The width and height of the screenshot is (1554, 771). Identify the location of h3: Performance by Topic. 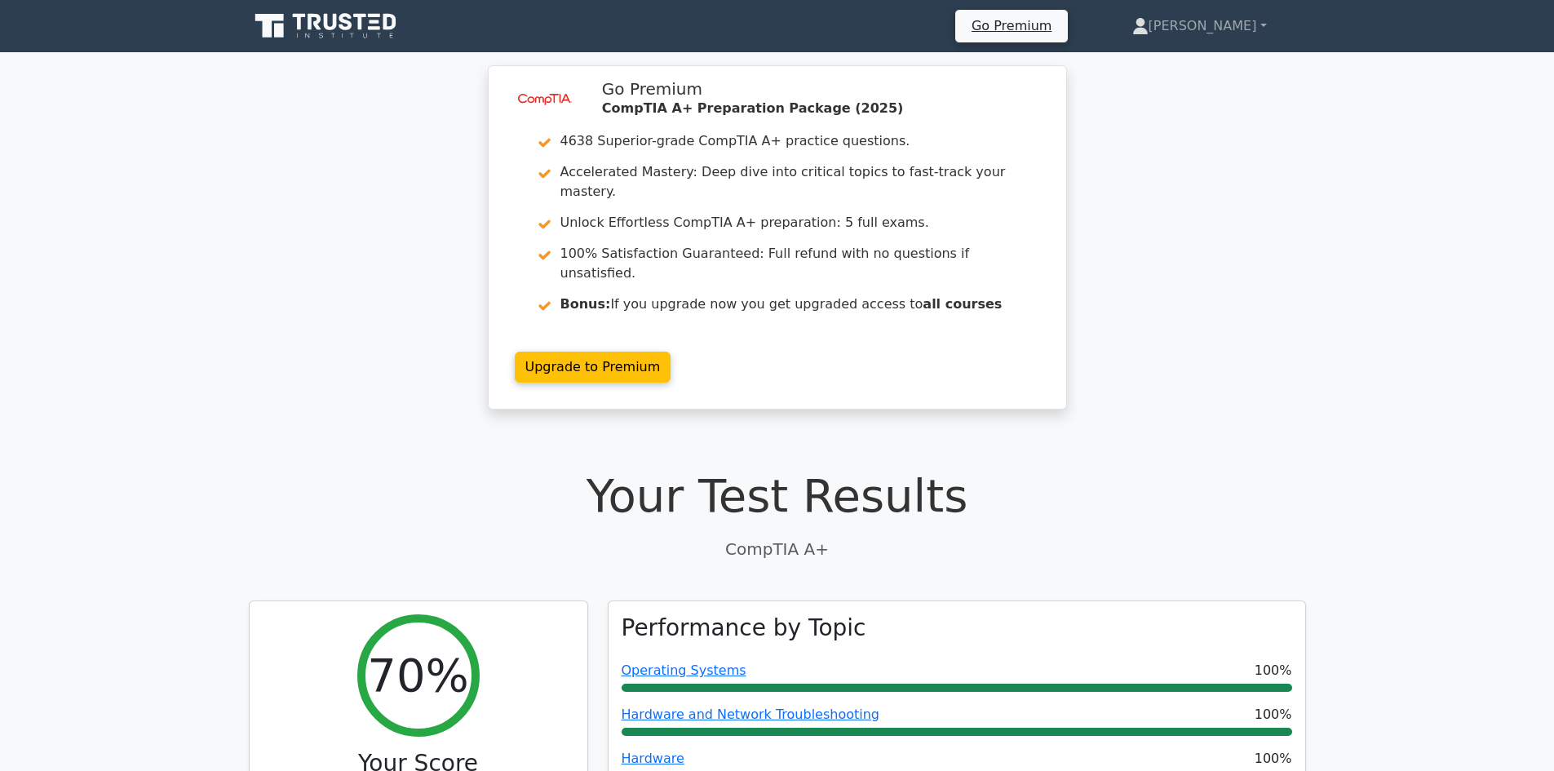
(744, 628).